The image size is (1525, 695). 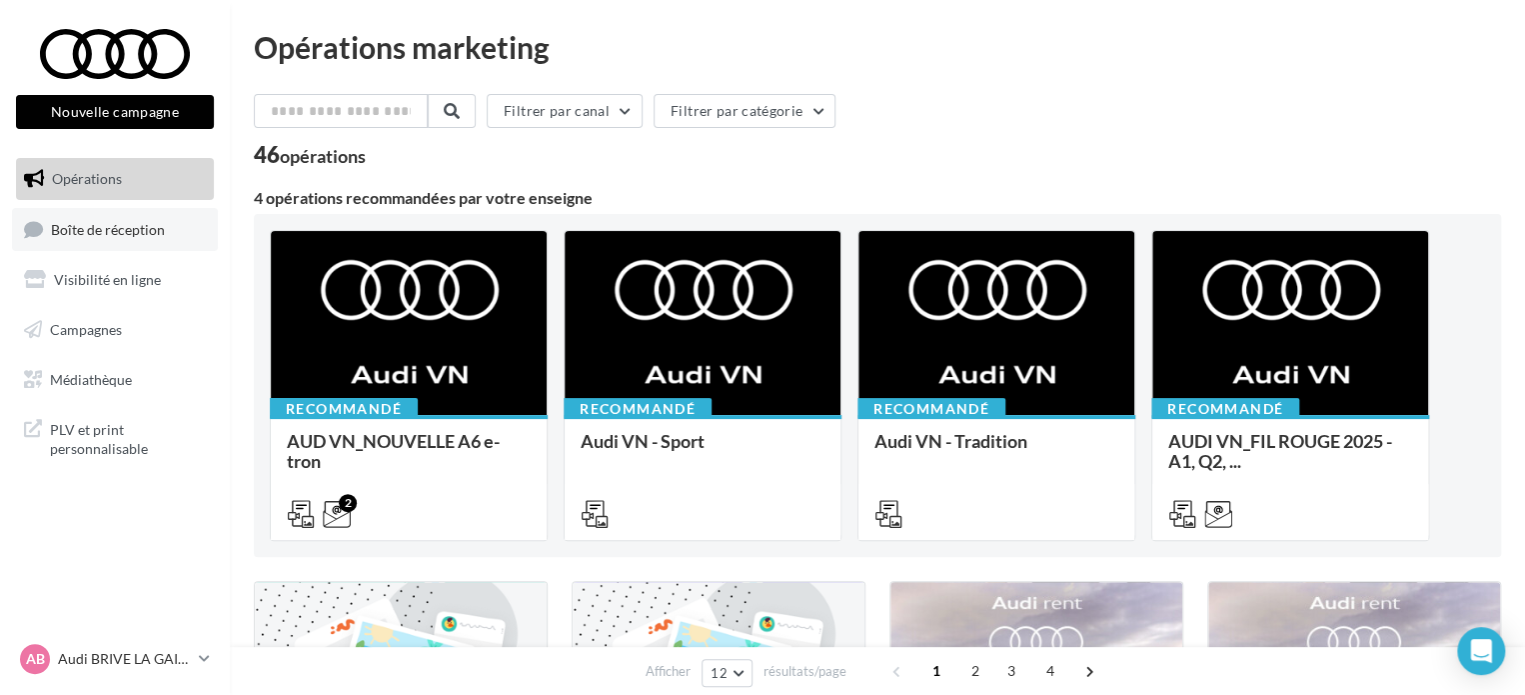 I want to click on span: 2, so click(x=975, y=671).